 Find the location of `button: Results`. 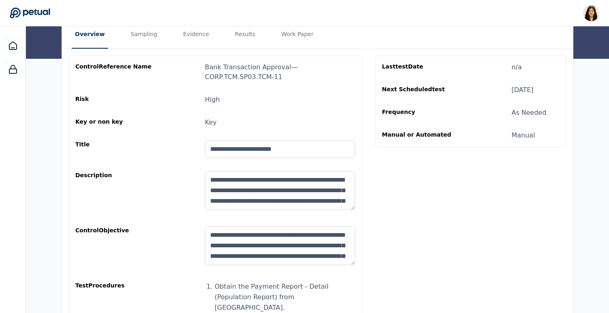

button: Results is located at coordinates (245, 34).